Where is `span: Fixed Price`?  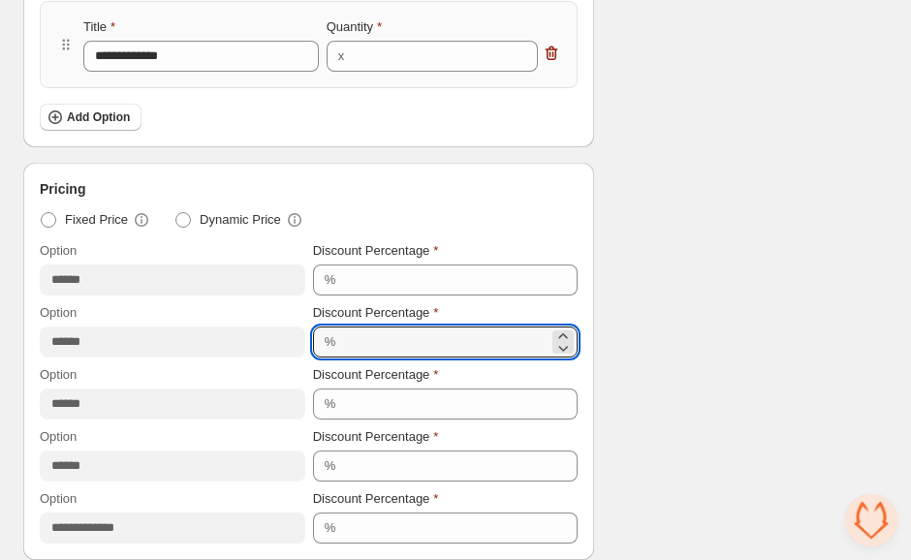 span: Fixed Price is located at coordinates (96, 220).